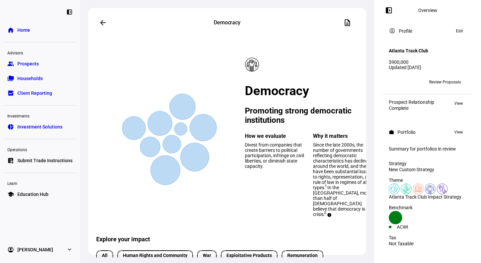  I want to click on a: groupProspects, so click(40, 64).